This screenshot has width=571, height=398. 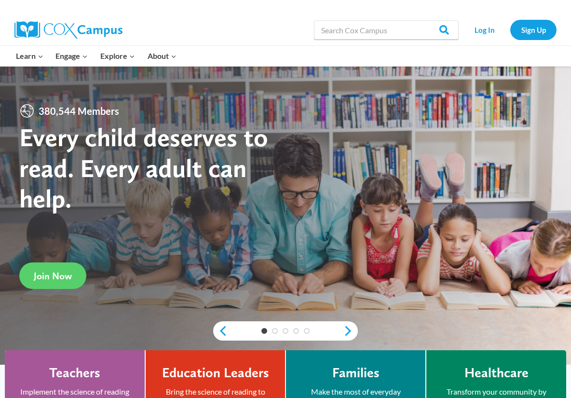 What do you see at coordinates (484, 29) in the screenshot?
I see `a: Log In` at bounding box center [484, 29].